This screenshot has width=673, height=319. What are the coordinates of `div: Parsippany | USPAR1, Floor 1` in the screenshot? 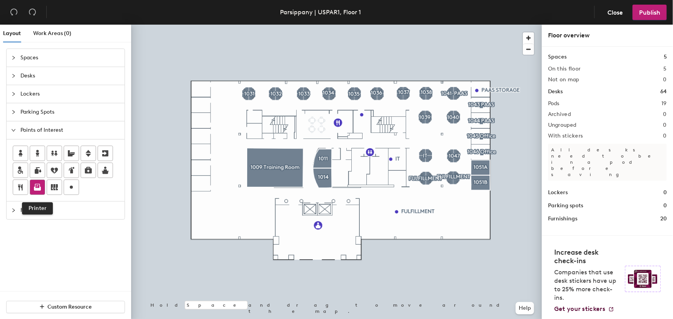 It's located at (321, 12).